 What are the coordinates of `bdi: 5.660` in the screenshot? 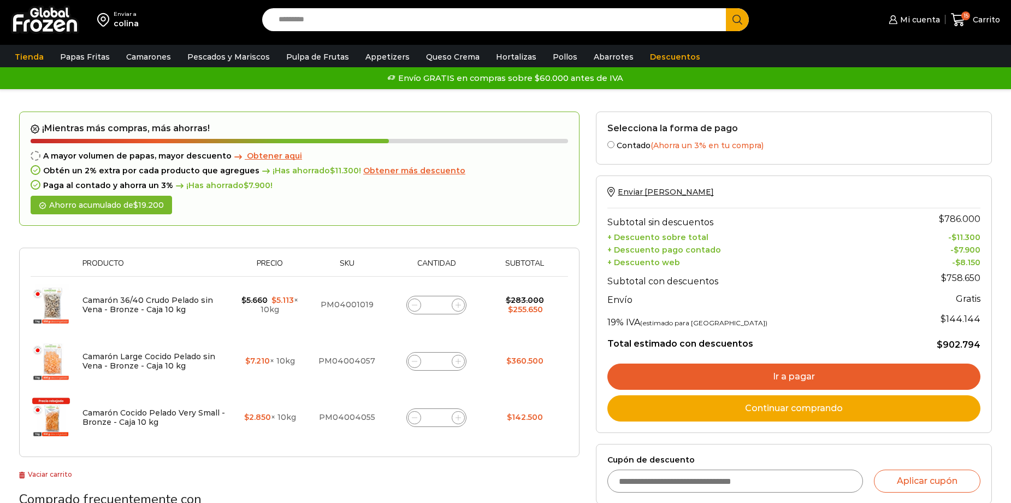 It's located at (255, 300).